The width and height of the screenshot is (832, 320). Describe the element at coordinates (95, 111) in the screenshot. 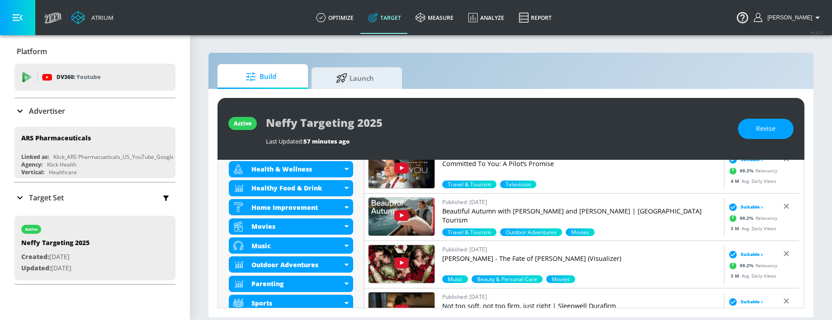

I see `div: Advertiser` at that location.